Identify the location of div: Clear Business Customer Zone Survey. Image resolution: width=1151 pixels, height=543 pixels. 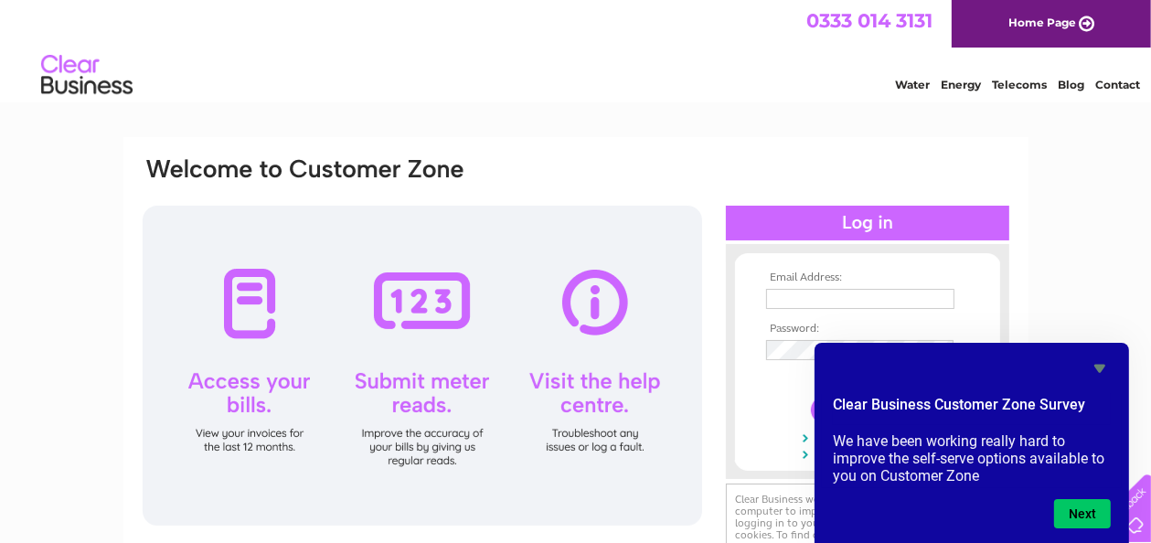
(971, 442).